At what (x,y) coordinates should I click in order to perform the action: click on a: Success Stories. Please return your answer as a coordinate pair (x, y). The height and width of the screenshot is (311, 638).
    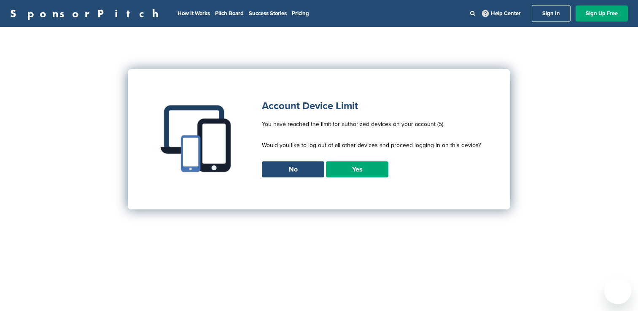
    Looking at the image, I should click on (268, 14).